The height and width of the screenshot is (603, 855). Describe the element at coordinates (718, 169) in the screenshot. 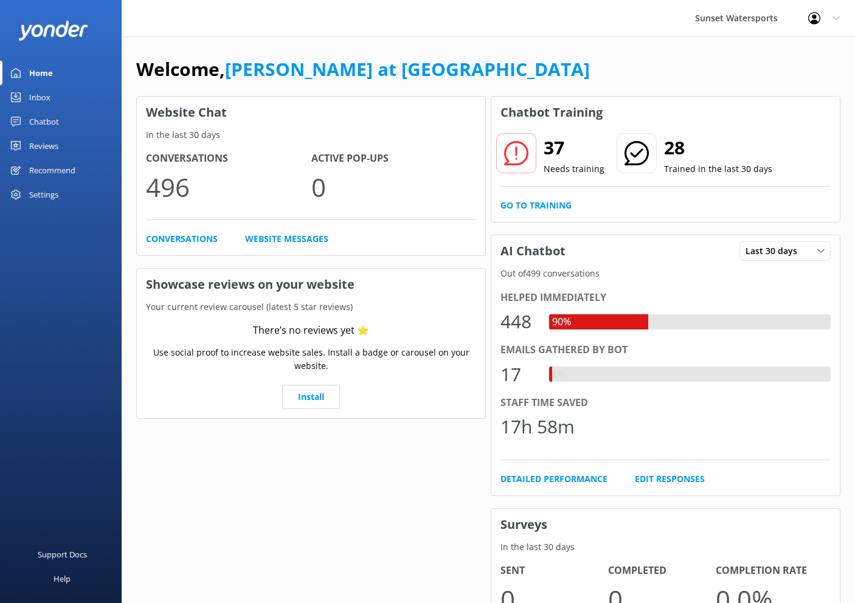

I see `p: Trained in the last 30 days` at that location.